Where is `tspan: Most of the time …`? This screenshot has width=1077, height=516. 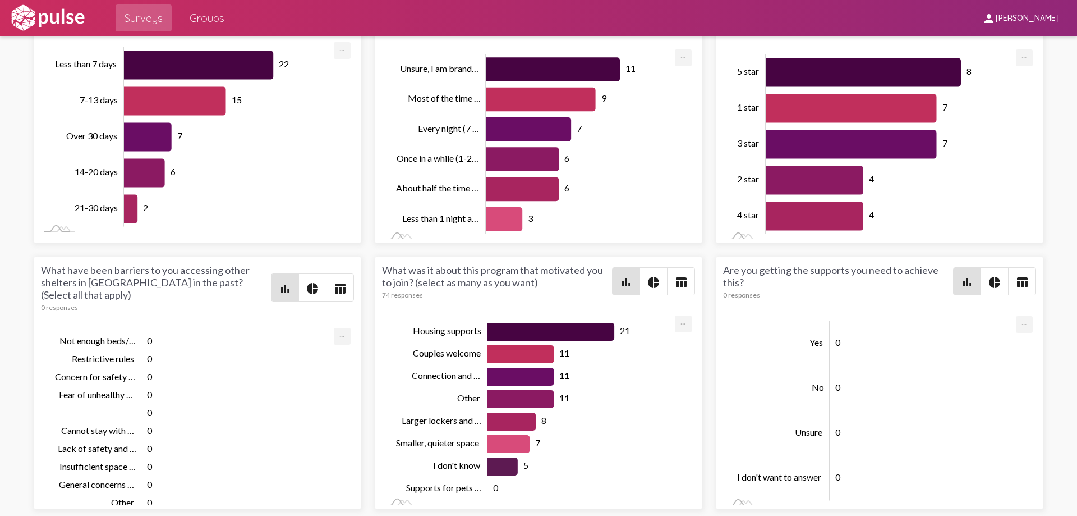 tspan: Most of the time … is located at coordinates (444, 98).